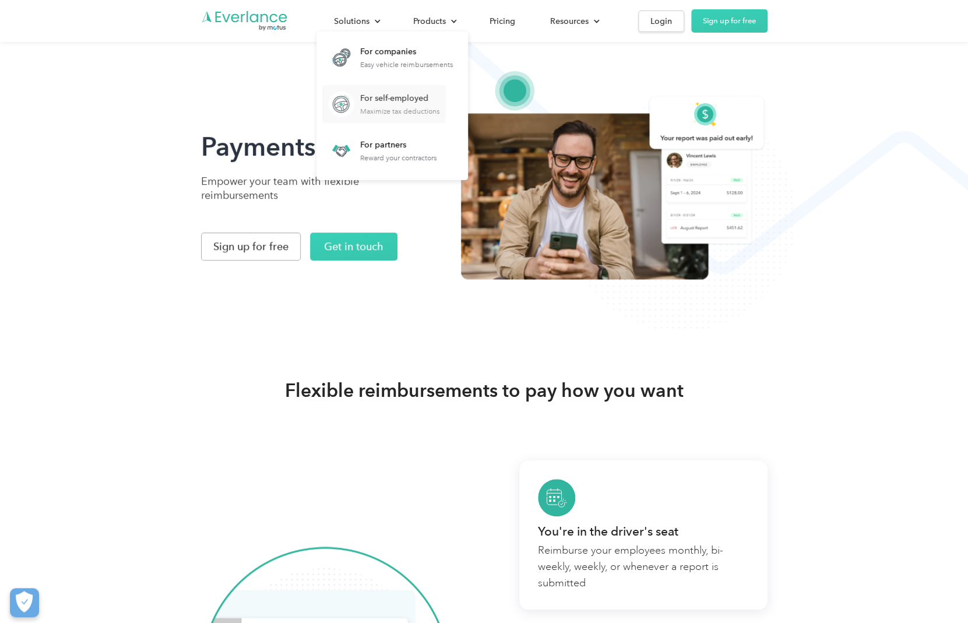  Describe the element at coordinates (661, 21) in the screenshot. I see `div: Login` at that location.